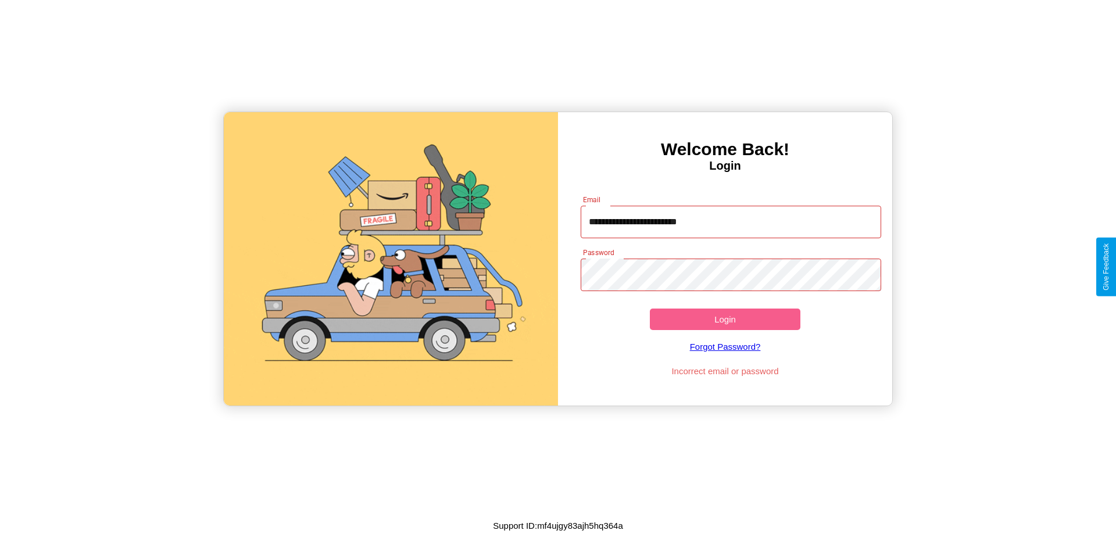 Image resolution: width=1116 pixels, height=534 pixels. I want to click on h3: Welcome Back!, so click(725, 149).